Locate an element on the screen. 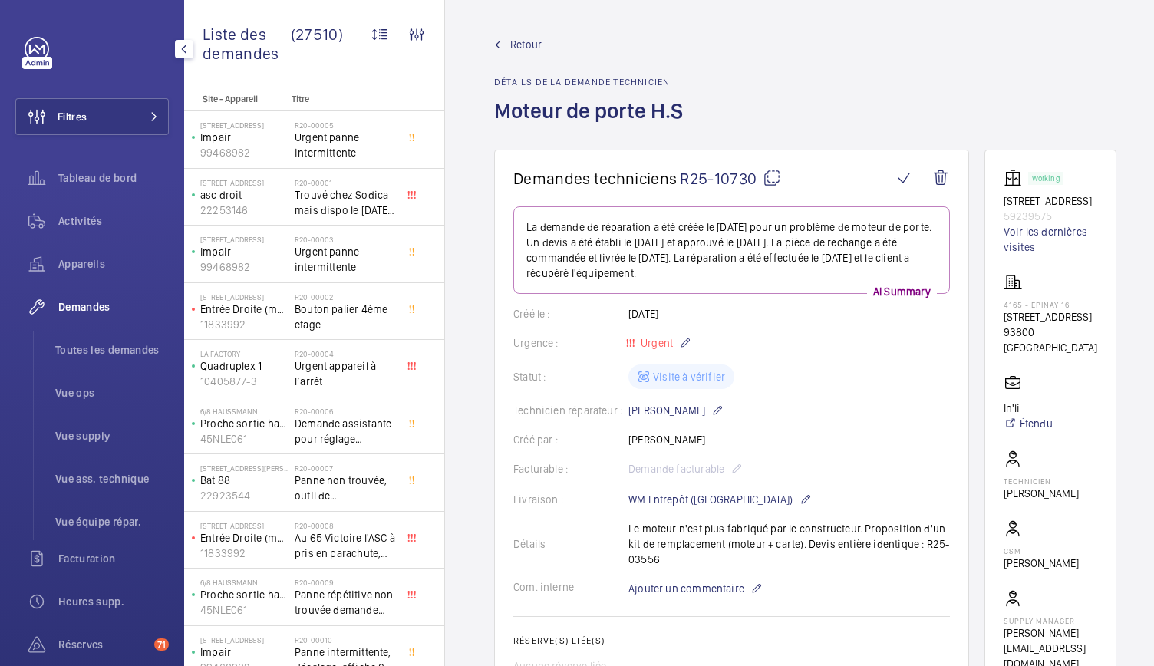 Image resolution: width=1154 pixels, height=666 pixels. p: Supply manager is located at coordinates (1051, 621).